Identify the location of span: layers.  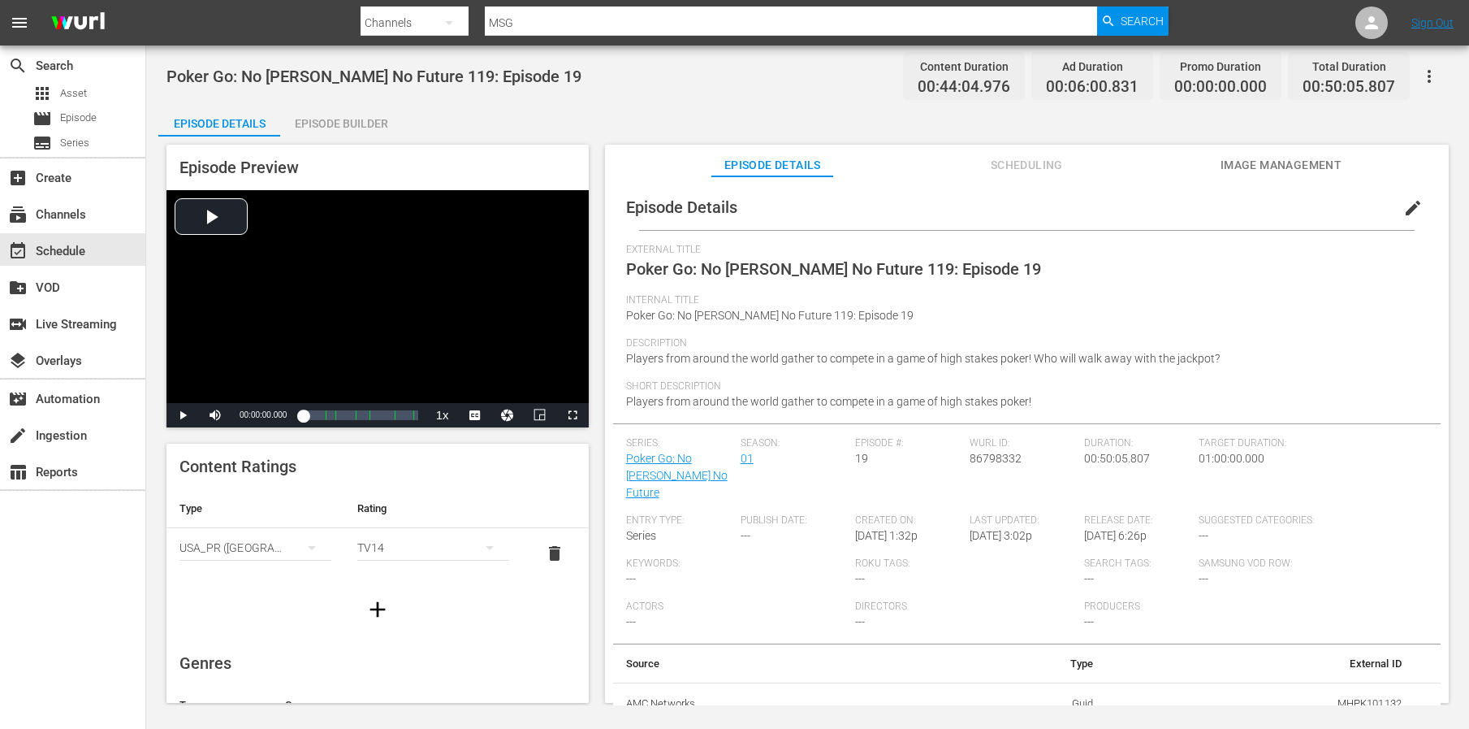
(18, 361).